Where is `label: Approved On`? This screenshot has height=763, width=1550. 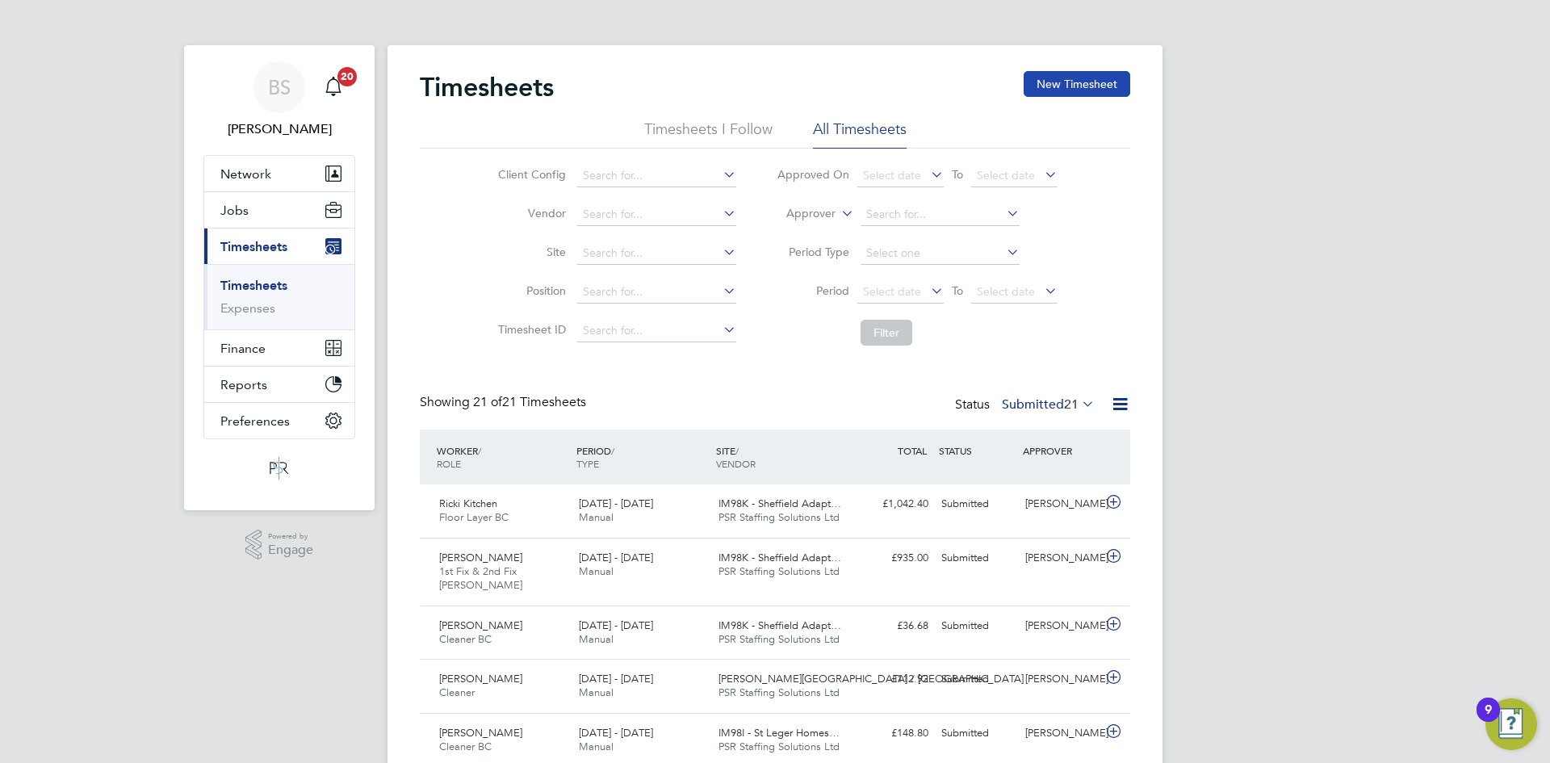 label: Approved On is located at coordinates (813, 174).